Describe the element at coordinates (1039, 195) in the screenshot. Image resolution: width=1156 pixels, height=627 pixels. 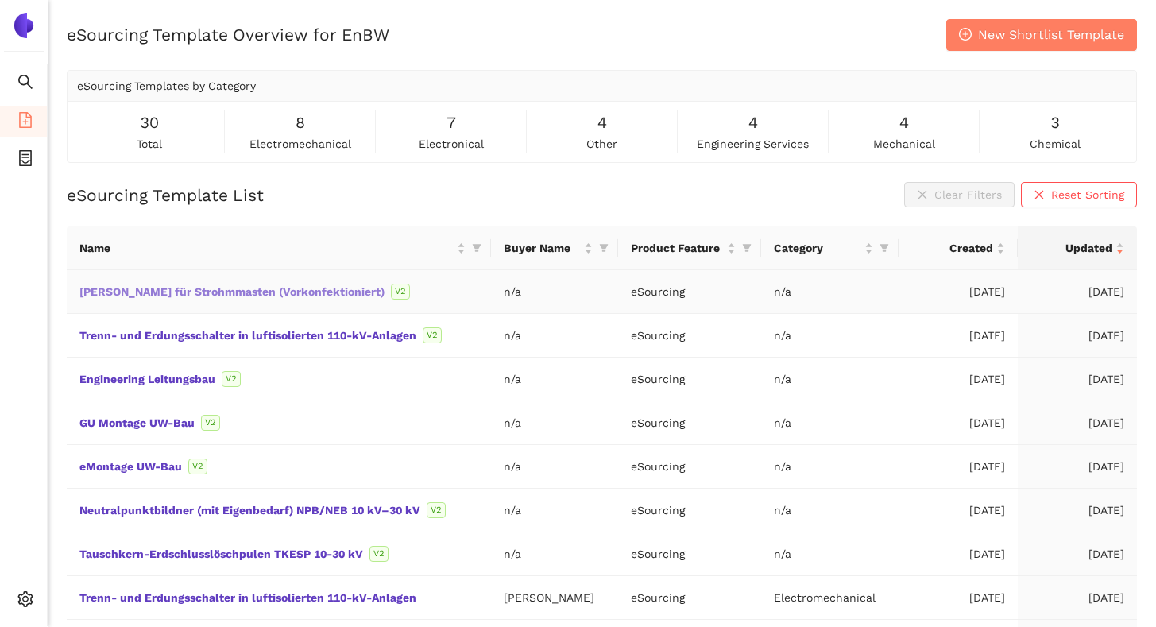
I see `span: close` at that location.